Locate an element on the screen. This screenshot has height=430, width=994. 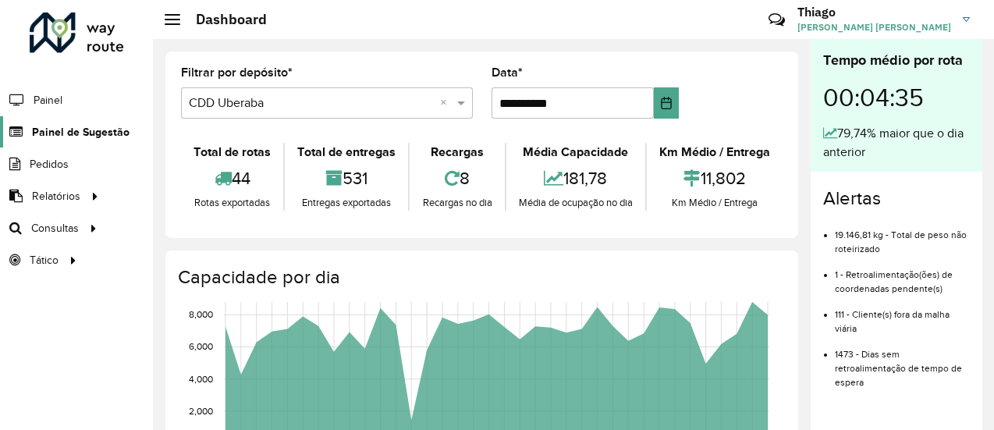
span: Painel is located at coordinates (48, 100).